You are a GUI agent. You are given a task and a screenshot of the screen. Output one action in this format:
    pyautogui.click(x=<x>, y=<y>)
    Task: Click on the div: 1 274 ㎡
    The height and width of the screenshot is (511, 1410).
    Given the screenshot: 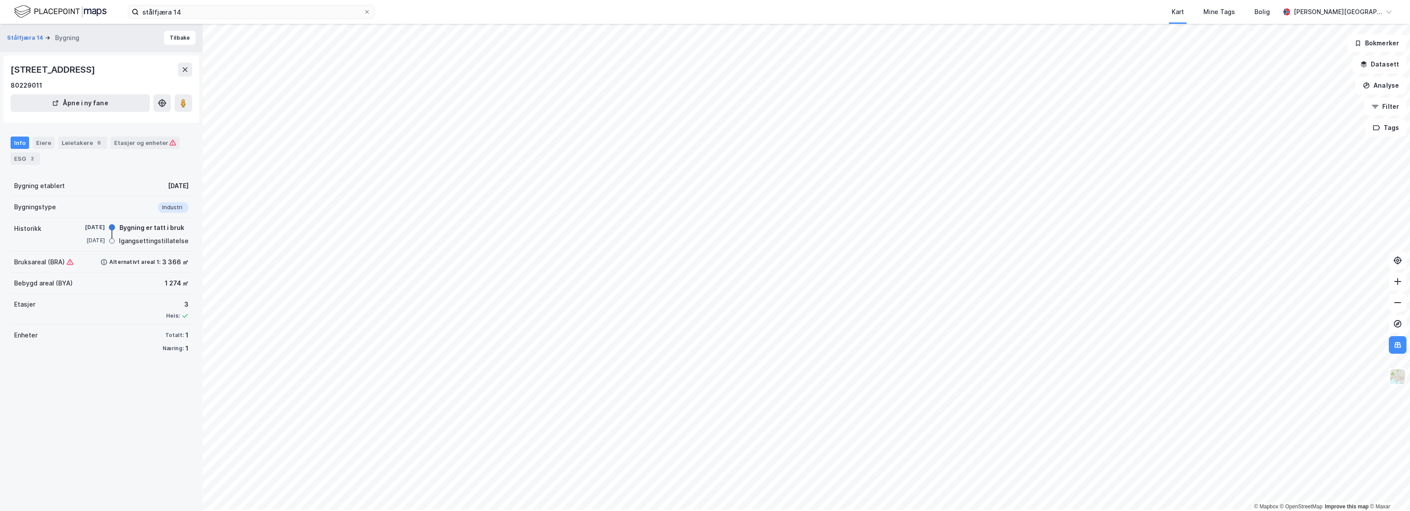 What is the action you would take?
    pyautogui.click(x=177, y=283)
    